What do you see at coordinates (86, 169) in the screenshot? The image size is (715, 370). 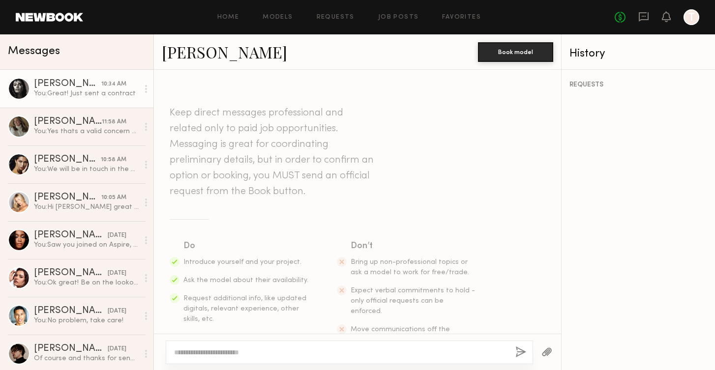 I see `div: You: We will be in touch in the near future via Aspire with campaigns you can either accept or re...` at bounding box center [86, 169].